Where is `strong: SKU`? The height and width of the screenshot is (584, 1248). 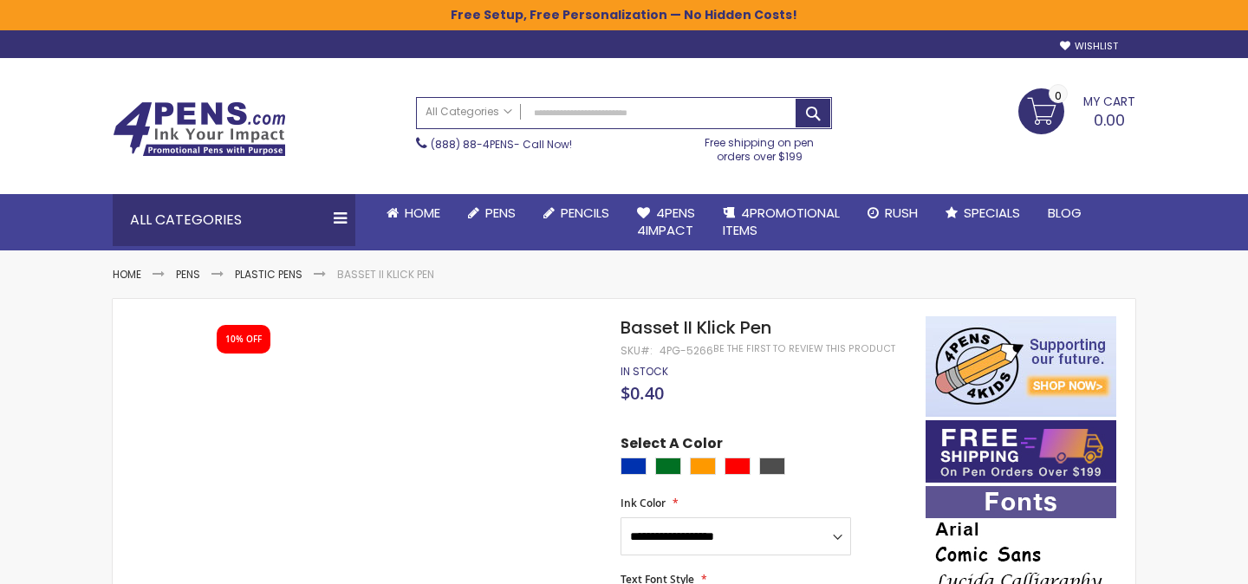 strong: SKU is located at coordinates (636, 350).